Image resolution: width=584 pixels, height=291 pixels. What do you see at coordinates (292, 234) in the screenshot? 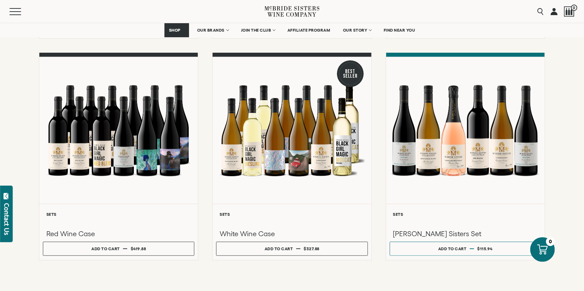
I see `h3: White Wine Case` at bounding box center [292, 234].